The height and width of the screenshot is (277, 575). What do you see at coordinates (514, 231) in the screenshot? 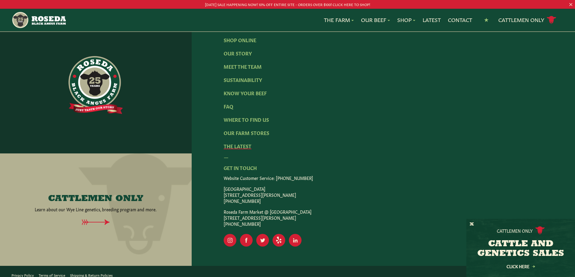
I see `p: Cattlemen Only` at bounding box center [514, 231].